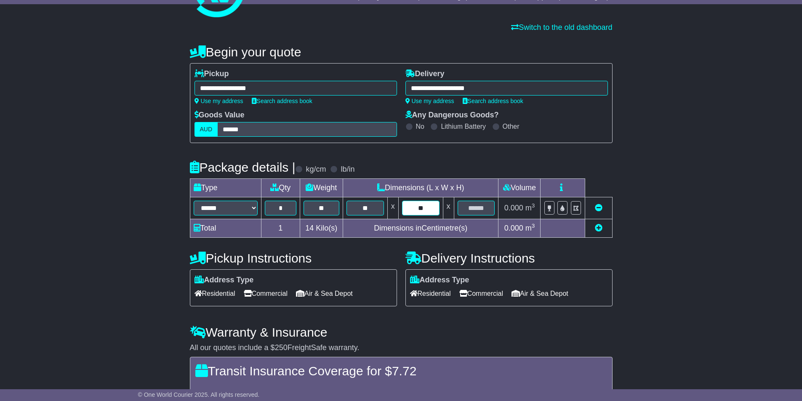 The image size is (802, 401). Describe the element at coordinates (511, 126) in the screenshot. I see `label: Other` at that location.